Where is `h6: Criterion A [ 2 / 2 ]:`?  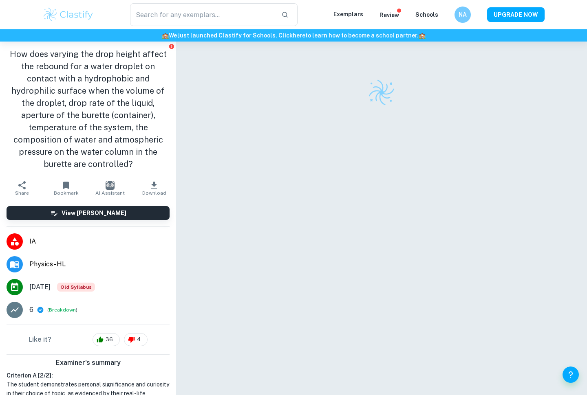
h6: Criterion A [ 2 / 2 ]: is located at coordinates (88, 376).